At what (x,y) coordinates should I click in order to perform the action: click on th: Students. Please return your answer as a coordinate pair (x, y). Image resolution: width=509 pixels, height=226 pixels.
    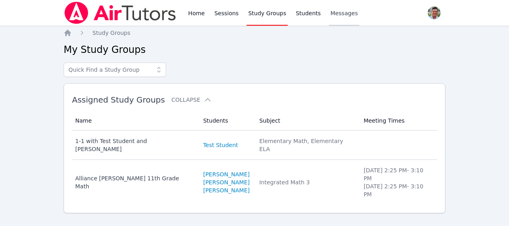
    Looking at the image, I should click on (227, 121).